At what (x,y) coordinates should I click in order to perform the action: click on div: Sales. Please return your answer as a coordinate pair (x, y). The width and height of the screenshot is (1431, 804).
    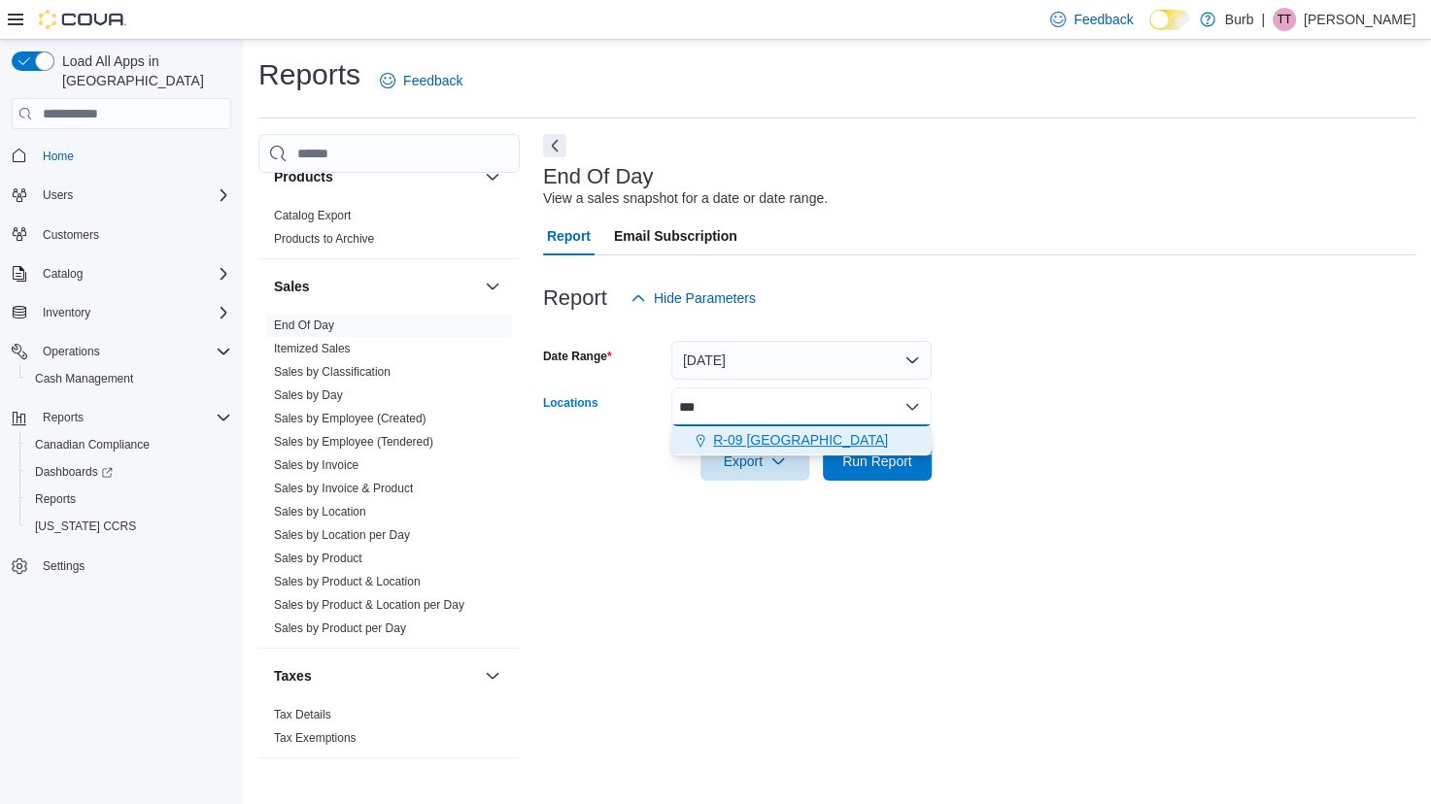
    Looking at the image, I should click on (388, 481).